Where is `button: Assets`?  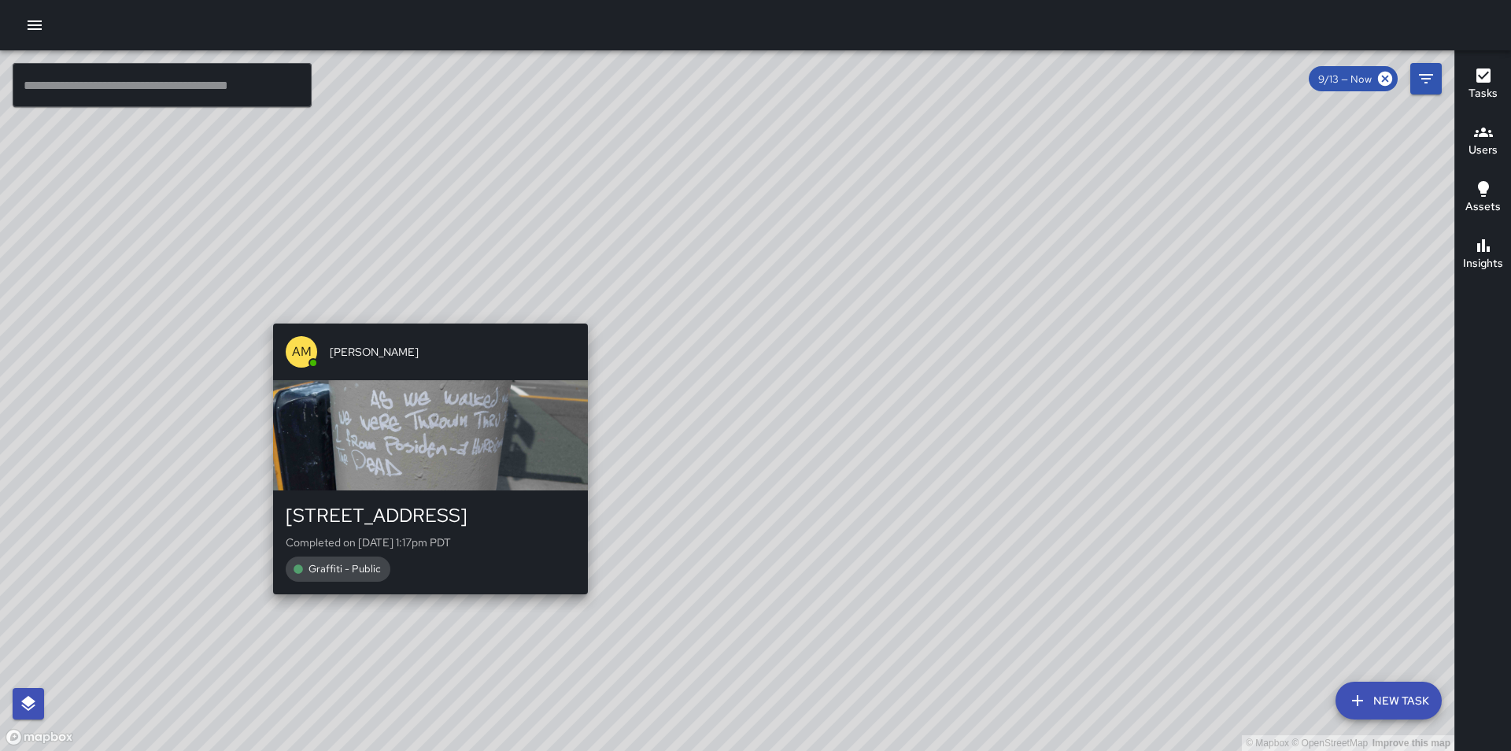 button: Assets is located at coordinates (1483, 198).